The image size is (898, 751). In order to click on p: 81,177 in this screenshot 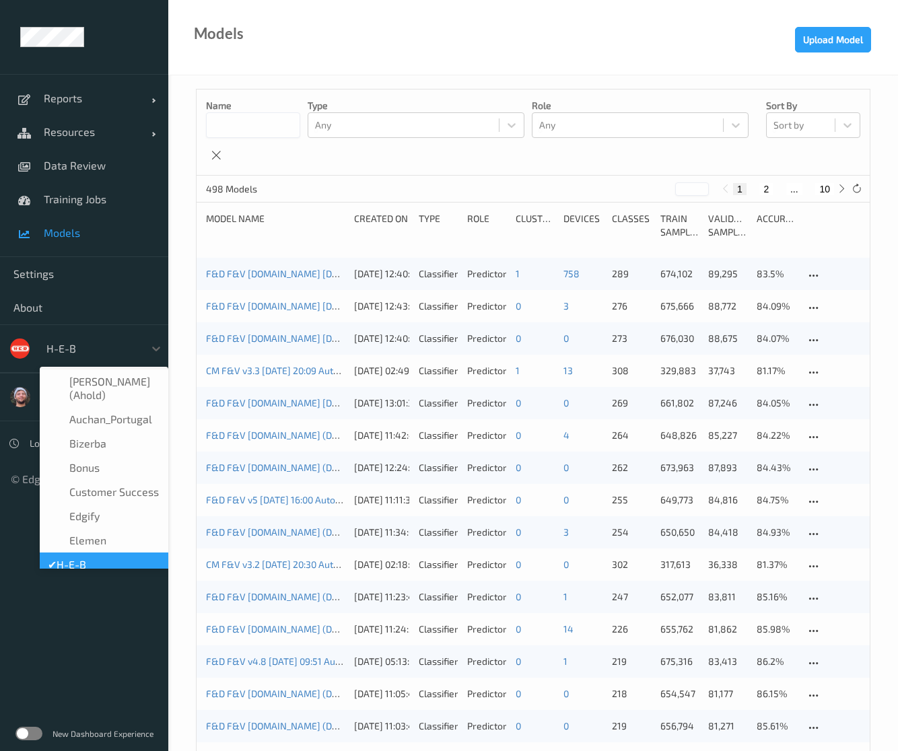, I will do `click(728, 694)`.